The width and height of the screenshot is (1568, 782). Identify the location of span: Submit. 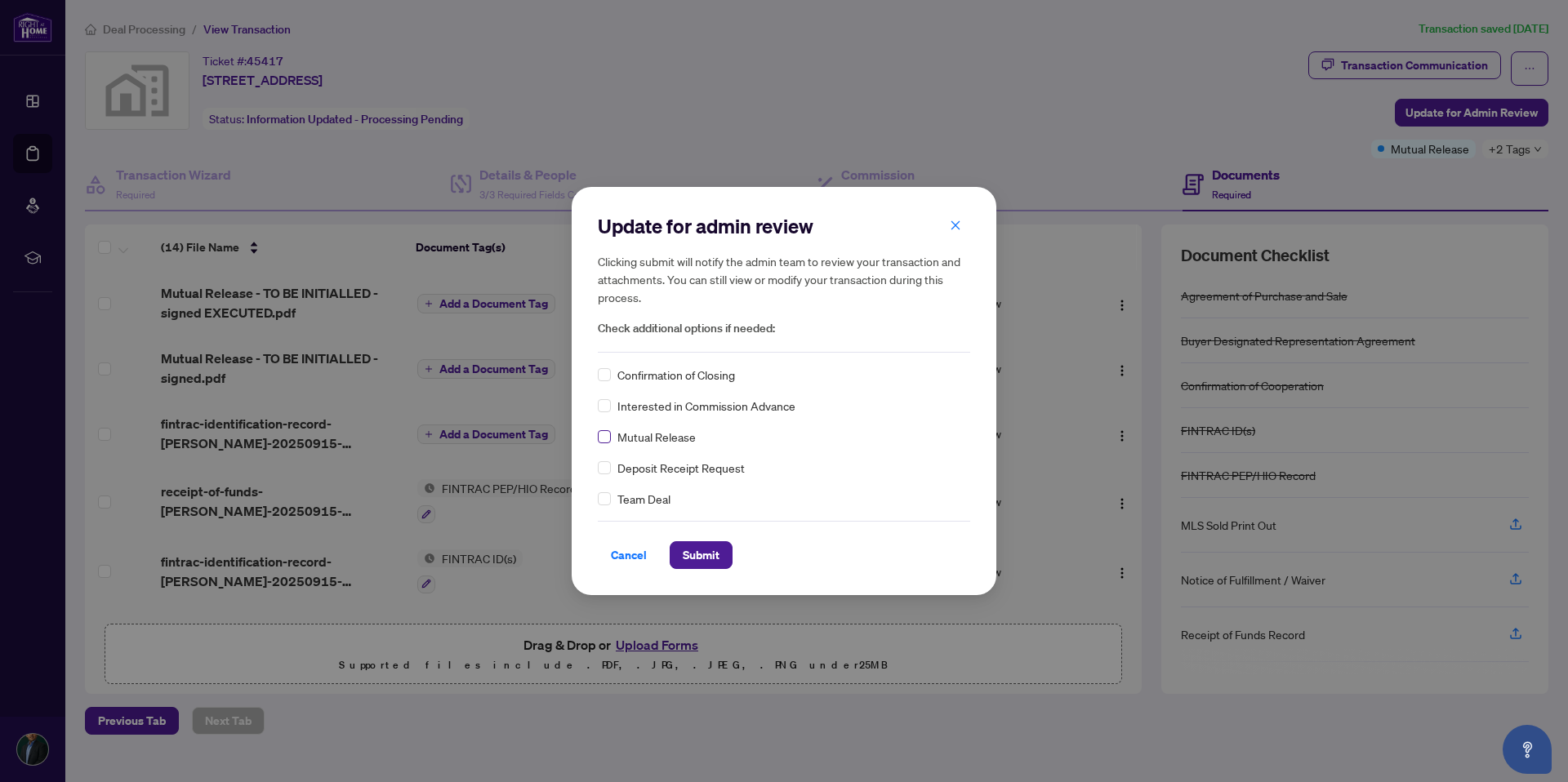
(700, 555).